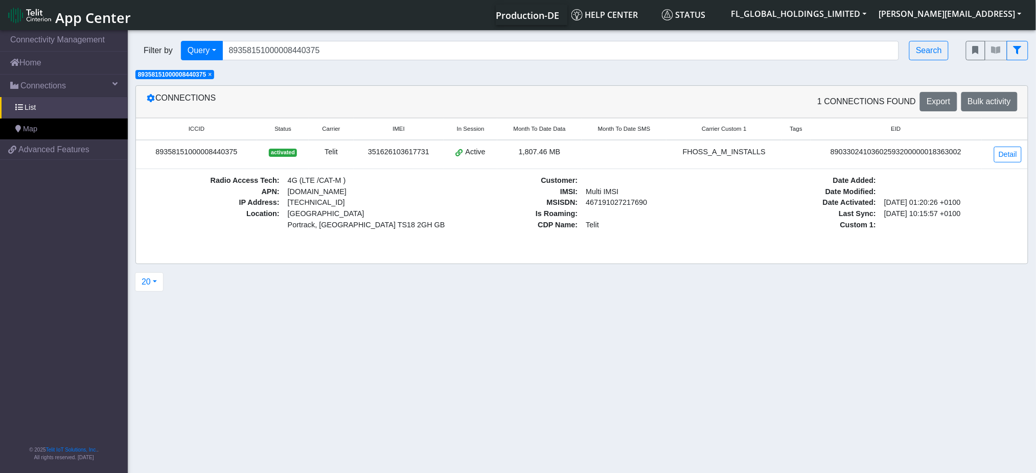 This screenshot has height=473, width=1036. I want to click on span: Radio Access Tech :, so click(213, 181).